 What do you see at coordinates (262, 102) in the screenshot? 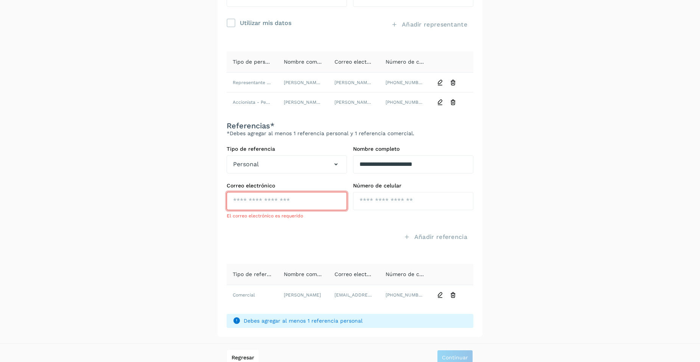
I see `span: Accionista - Persona Física` at bounding box center [262, 102].